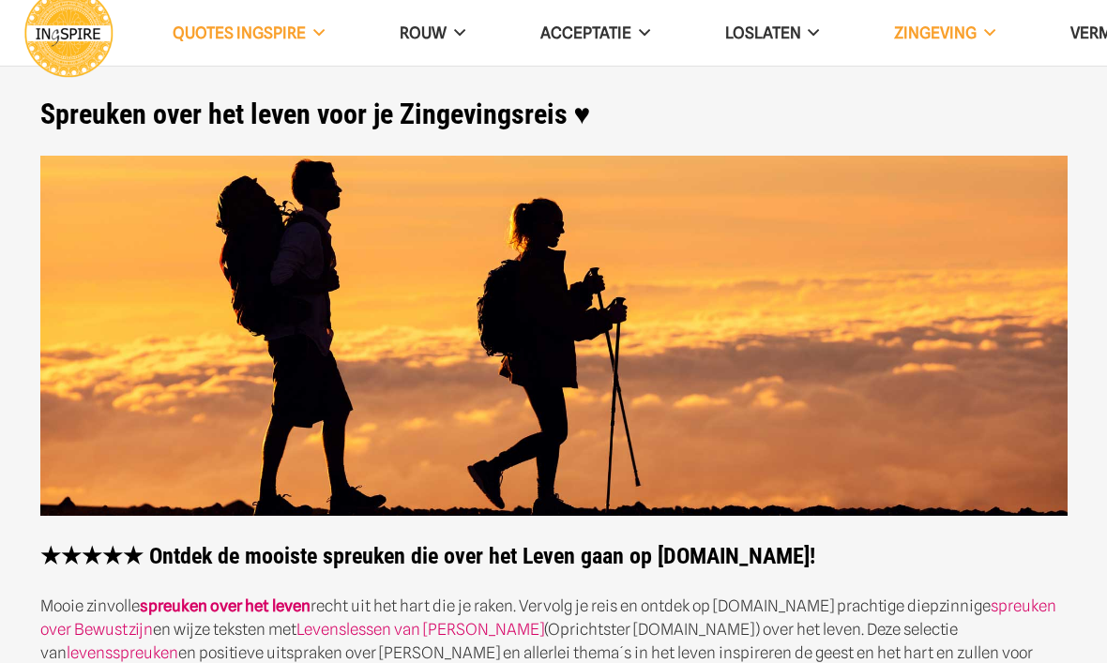  What do you see at coordinates (239, 33) in the screenshot?
I see `span: QUOTES INGSPIRE` at bounding box center [239, 33].